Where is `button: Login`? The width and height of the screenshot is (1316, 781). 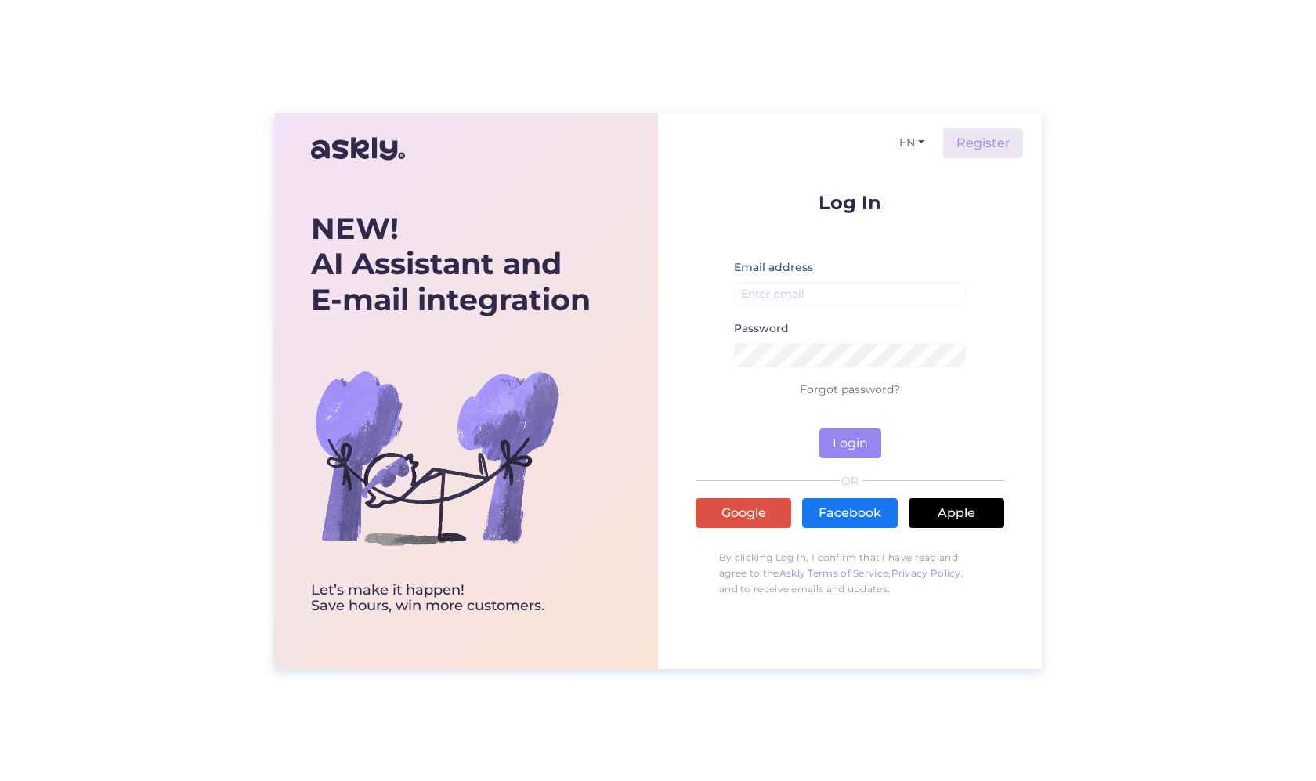 button: Login is located at coordinates (850, 443).